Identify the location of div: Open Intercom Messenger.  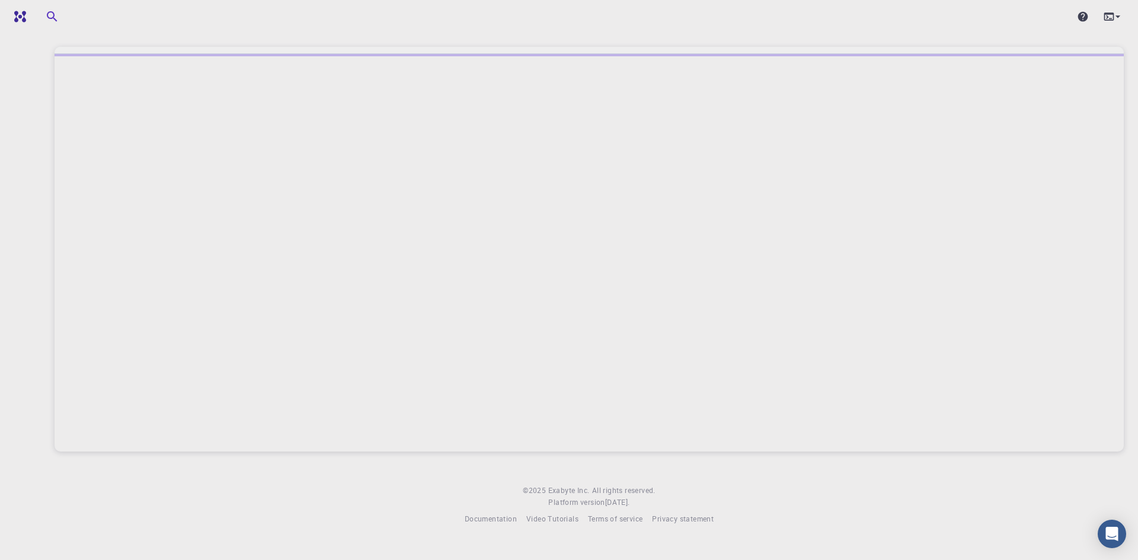
(1112, 534).